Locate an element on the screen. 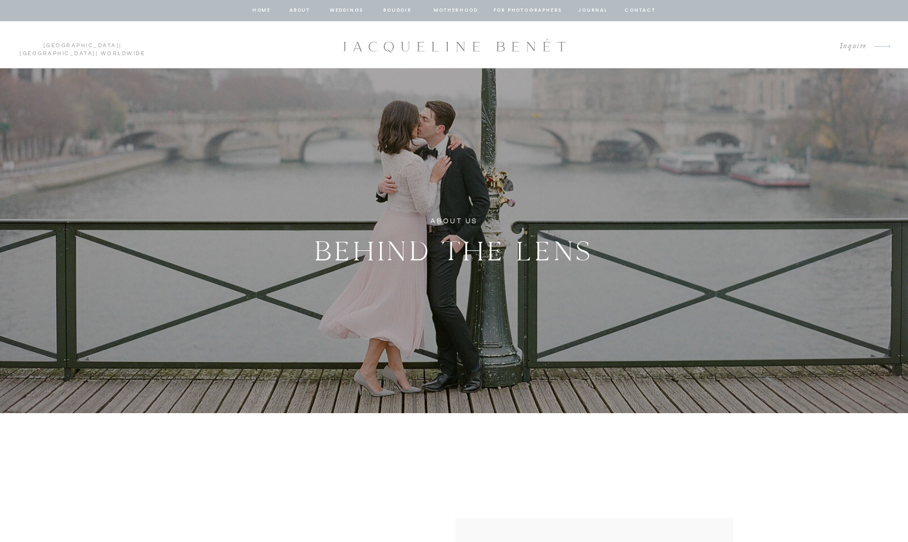 Image resolution: width=908 pixels, height=542 pixels. a: journal is located at coordinates (593, 11).